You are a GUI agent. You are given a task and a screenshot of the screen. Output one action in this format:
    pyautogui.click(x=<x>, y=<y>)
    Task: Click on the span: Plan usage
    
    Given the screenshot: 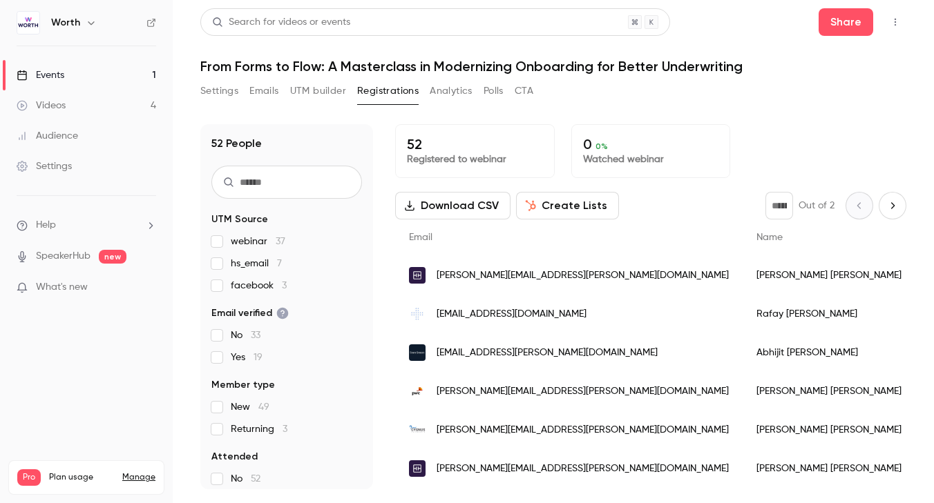 What is the action you would take?
    pyautogui.click(x=81, y=478)
    